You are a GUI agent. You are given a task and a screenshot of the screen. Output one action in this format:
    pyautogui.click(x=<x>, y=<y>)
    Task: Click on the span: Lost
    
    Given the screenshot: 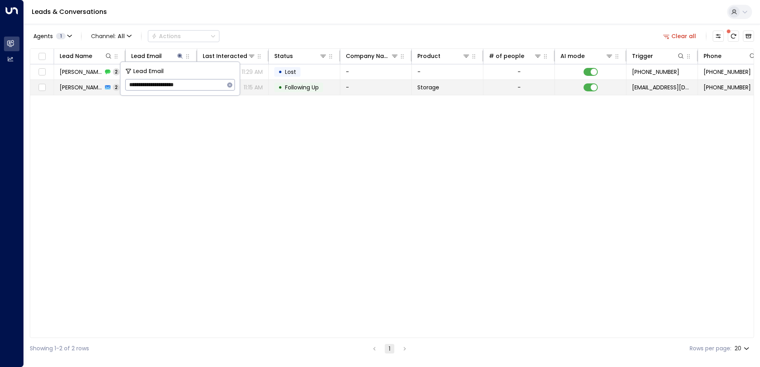 What is the action you would take?
    pyautogui.click(x=291, y=72)
    